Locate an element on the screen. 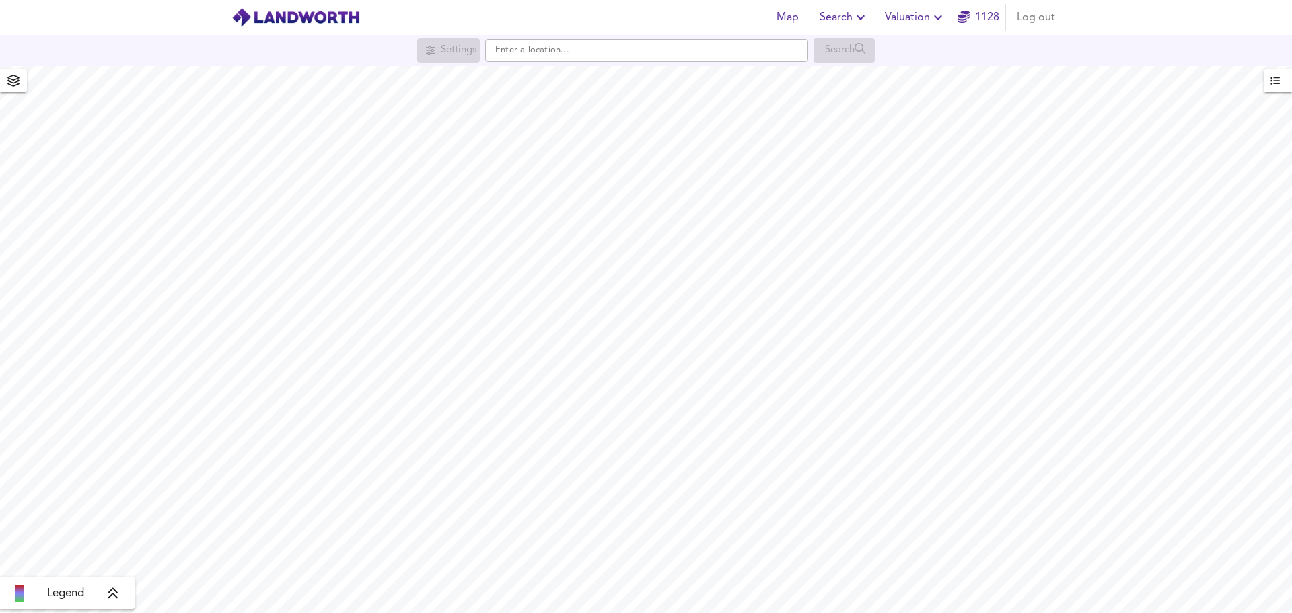 The image size is (1292, 613). span: Search is located at coordinates (844, 17).